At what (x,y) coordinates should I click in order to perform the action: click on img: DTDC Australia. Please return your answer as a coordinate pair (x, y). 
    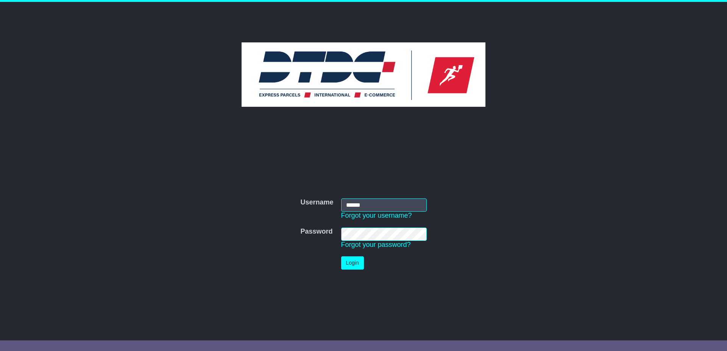
    Looking at the image, I should click on (363, 75).